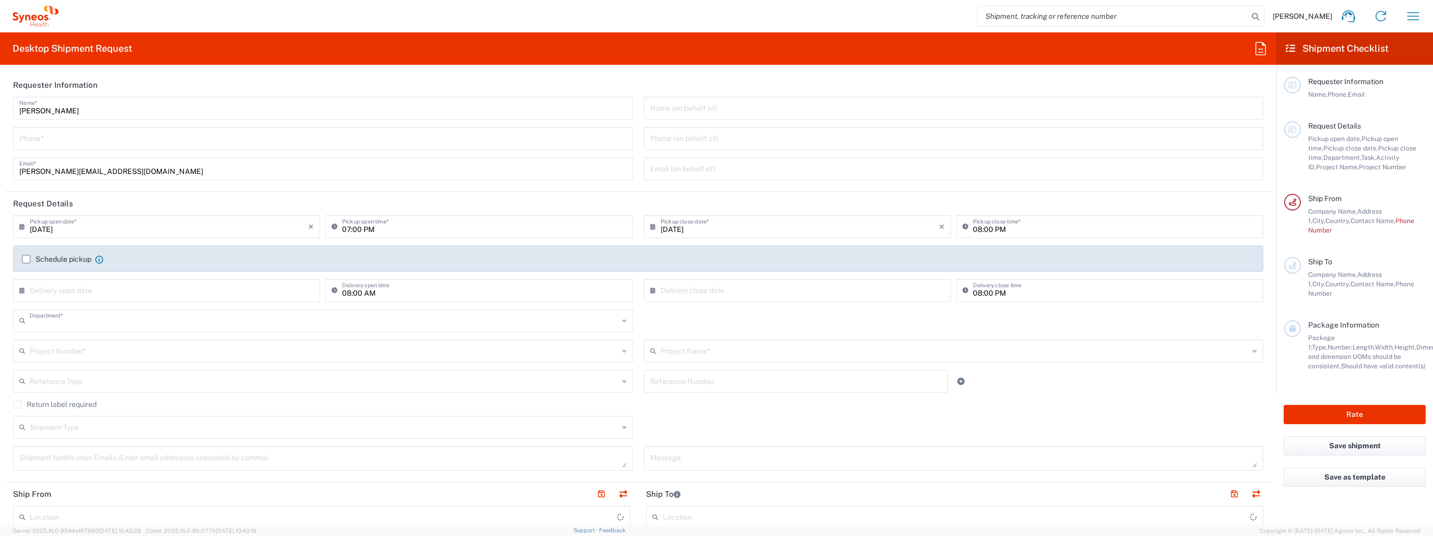 The width and height of the screenshot is (1433, 536). Describe the element at coordinates (1321, 262) in the screenshot. I see `span: Ship To` at that location.